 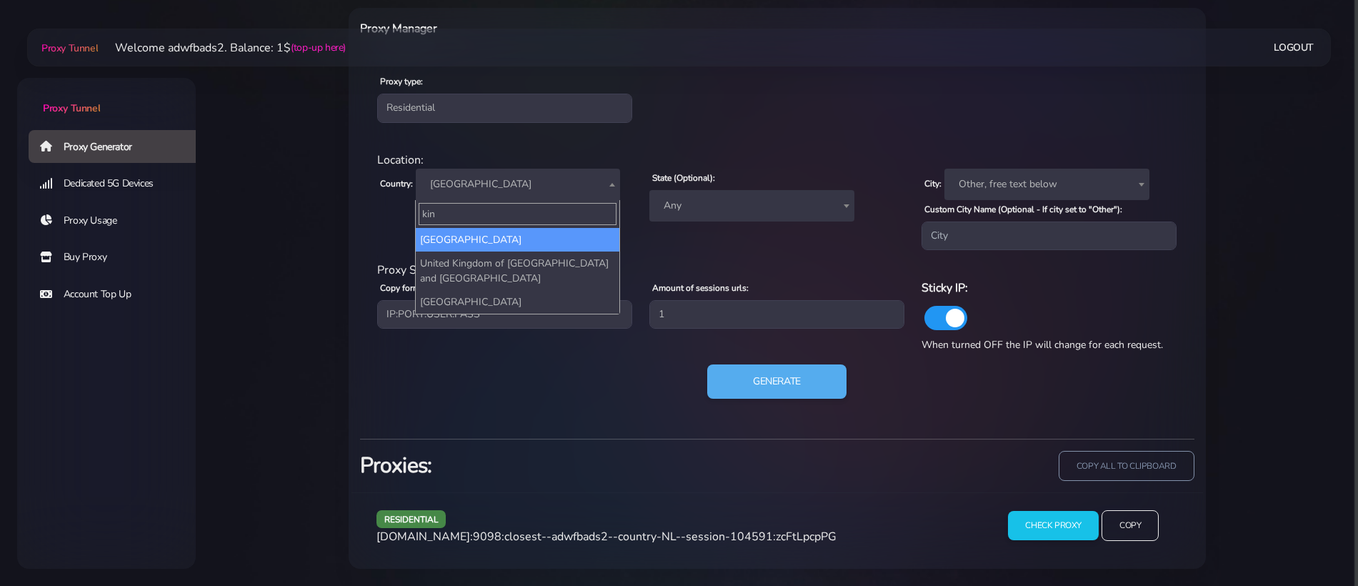 I want to click on h6: Sticky IP:, so click(x=1049, y=288).